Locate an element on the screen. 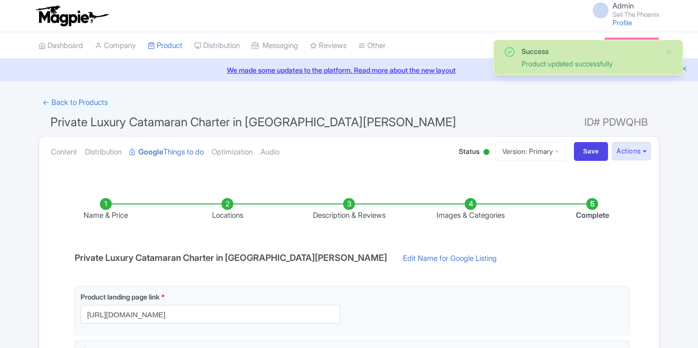 This screenshot has width=698, height=348. li: Locations is located at coordinates (227, 209).